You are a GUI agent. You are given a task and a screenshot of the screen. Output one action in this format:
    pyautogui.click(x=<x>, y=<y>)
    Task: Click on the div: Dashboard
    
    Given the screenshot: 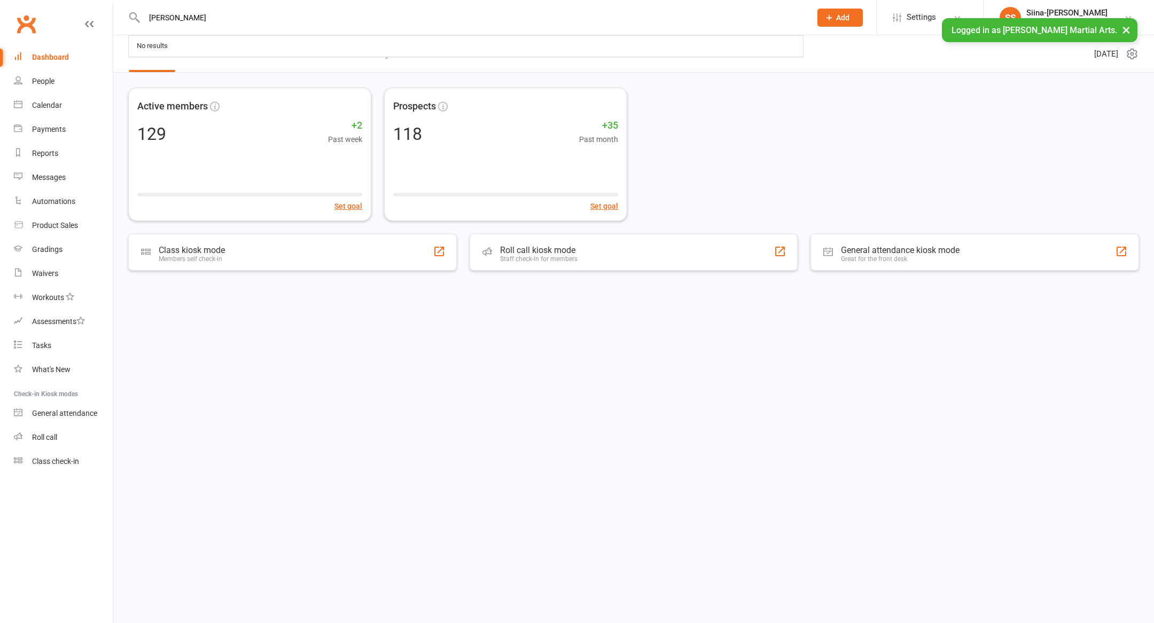 What is the action you would take?
    pyautogui.click(x=50, y=57)
    